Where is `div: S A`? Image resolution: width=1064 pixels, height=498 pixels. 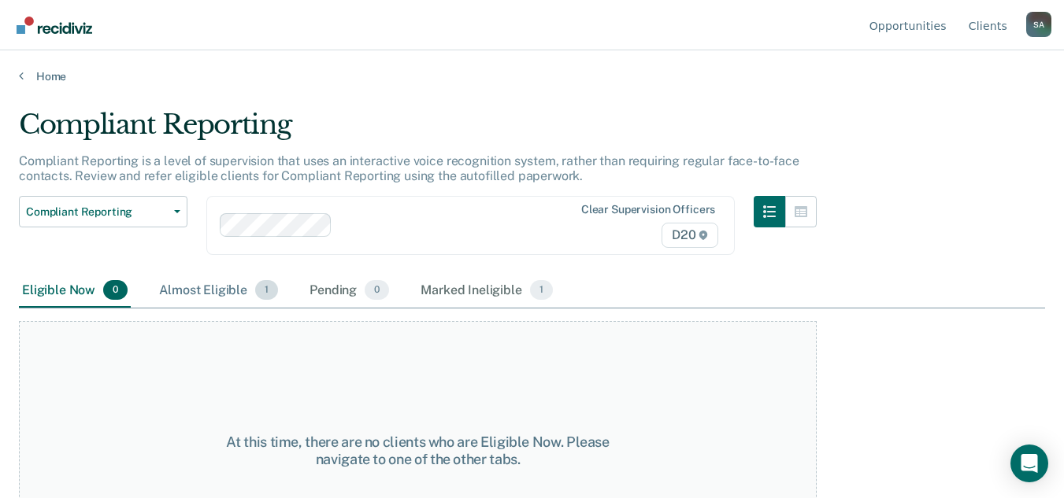
div: S A is located at coordinates (1039, 24).